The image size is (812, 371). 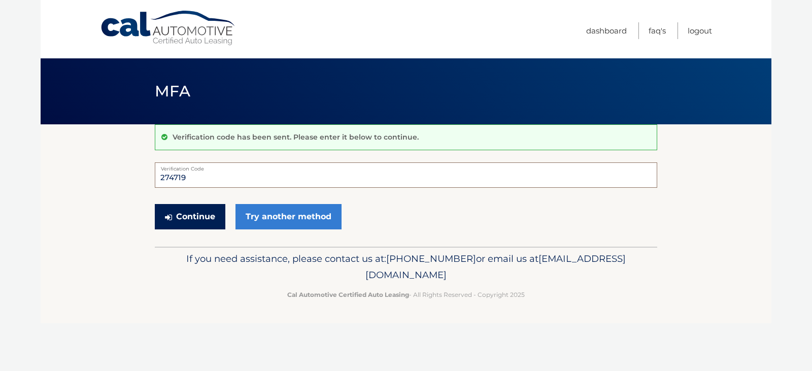 I want to click on p: If you need assistance, please contact us at: or email us at, so click(x=406, y=267).